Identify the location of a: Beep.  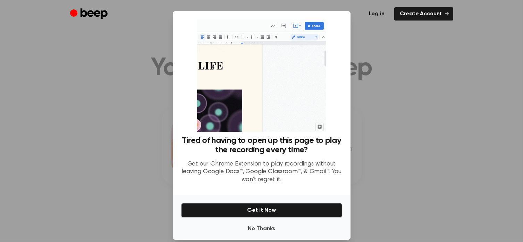
(90, 14).